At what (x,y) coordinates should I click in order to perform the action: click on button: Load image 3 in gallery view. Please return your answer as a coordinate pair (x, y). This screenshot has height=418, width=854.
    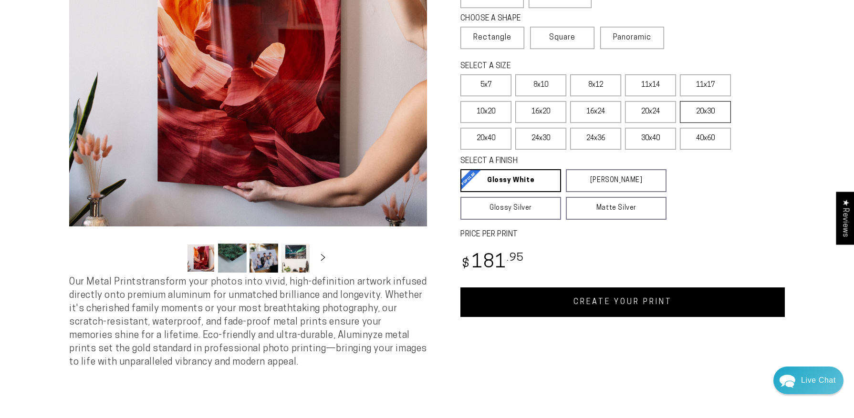
    Looking at the image, I should click on (264, 258).